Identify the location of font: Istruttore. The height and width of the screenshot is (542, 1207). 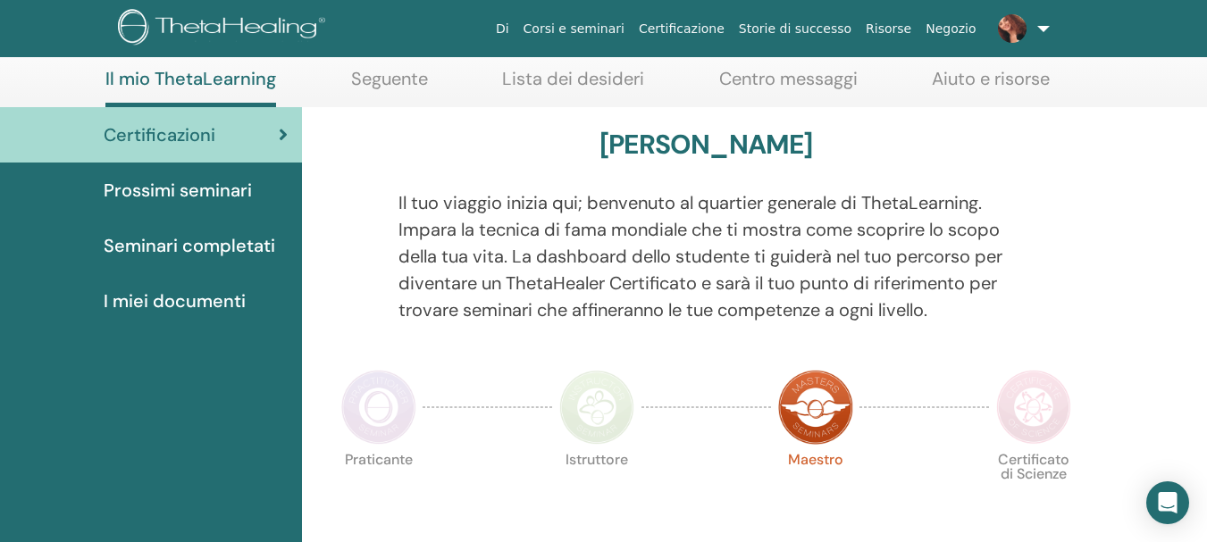
(597, 459).